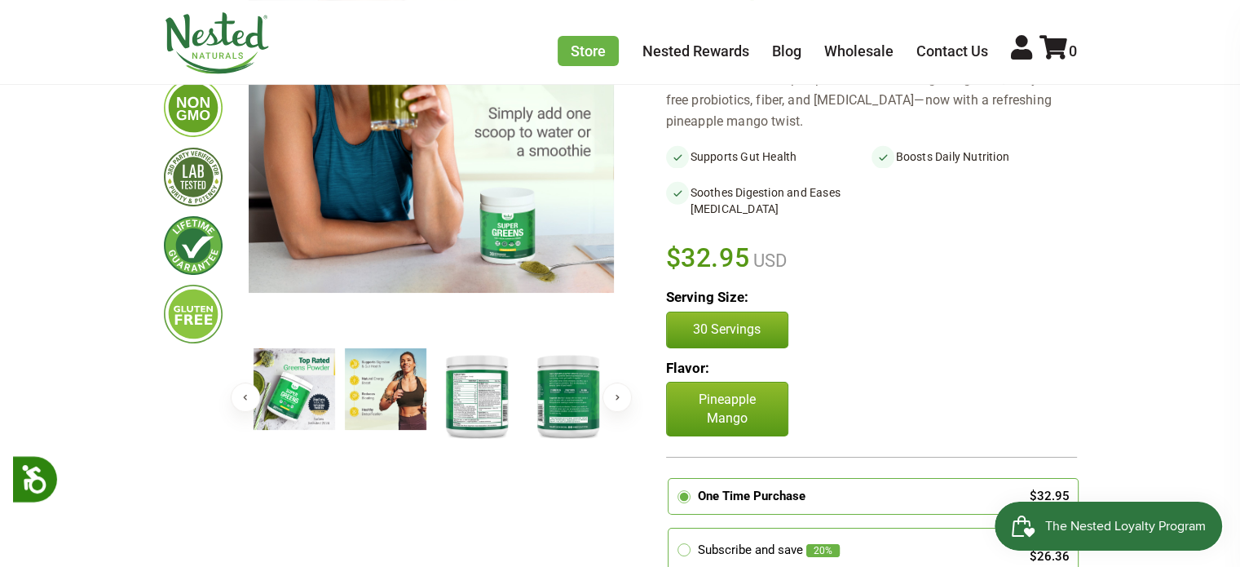 This screenshot has width=1240, height=567. Describe the element at coordinates (687, 368) in the screenshot. I see `b: Flavor:` at that location.